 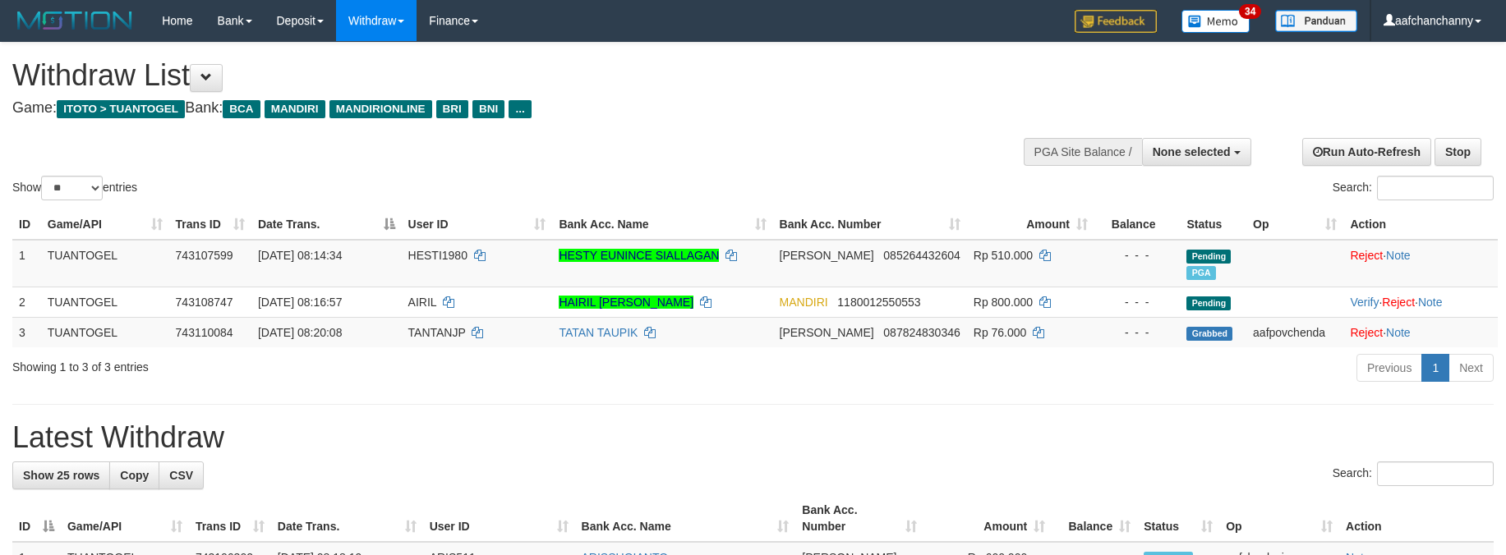 What do you see at coordinates (205, 333) in the screenshot?
I see `span: 743110084` at bounding box center [205, 333].